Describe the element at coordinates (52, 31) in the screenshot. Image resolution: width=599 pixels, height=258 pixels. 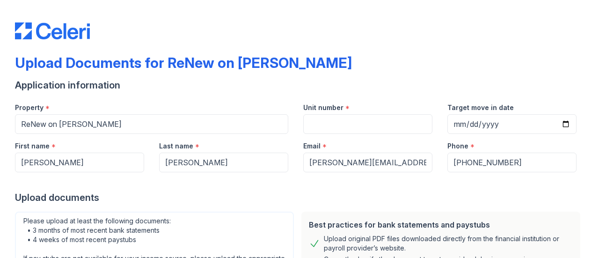
I see `img: CE_Logo_Blue-a8612792a0a2168367f1c8372b55b34899dd931a85d93a1a3d3e32e68fde9ad4.png` at that location.